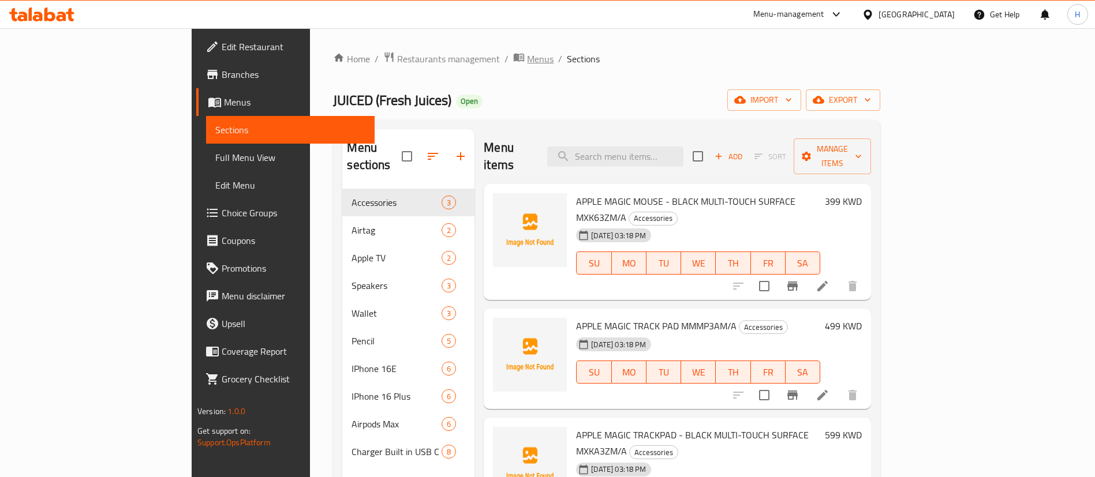 Image resolution: width=1095 pixels, height=477 pixels. I want to click on span: Wallet, so click(396, 313).